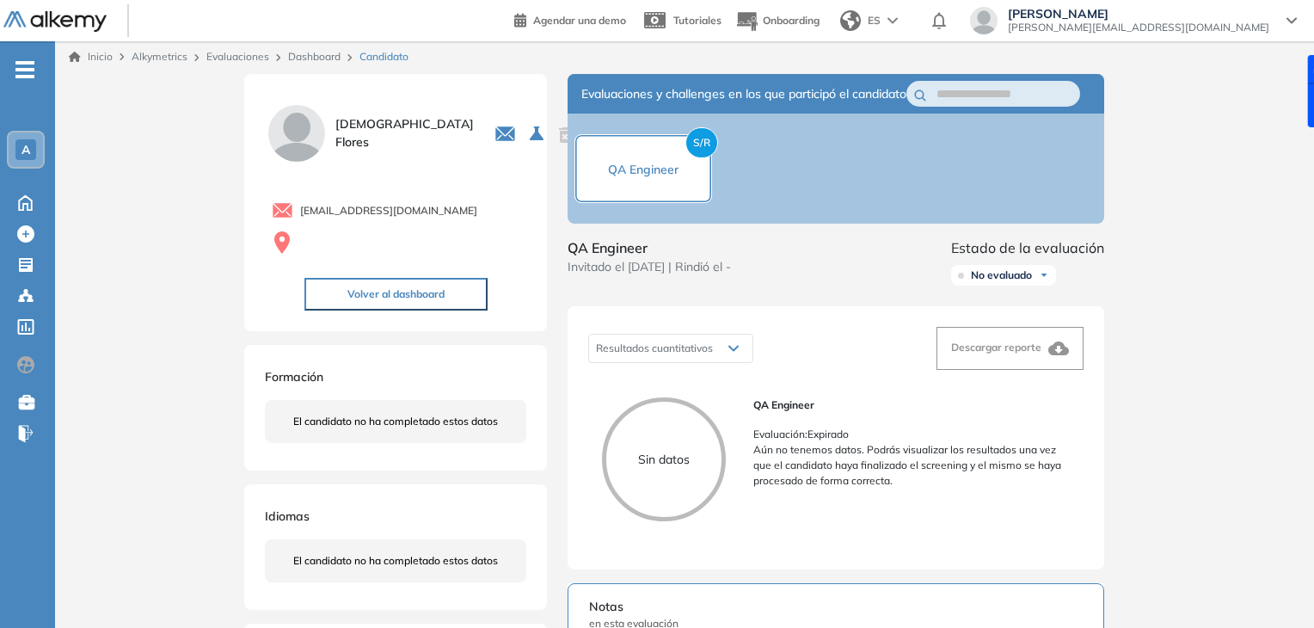  I want to click on a: Dashboard, so click(314, 56).